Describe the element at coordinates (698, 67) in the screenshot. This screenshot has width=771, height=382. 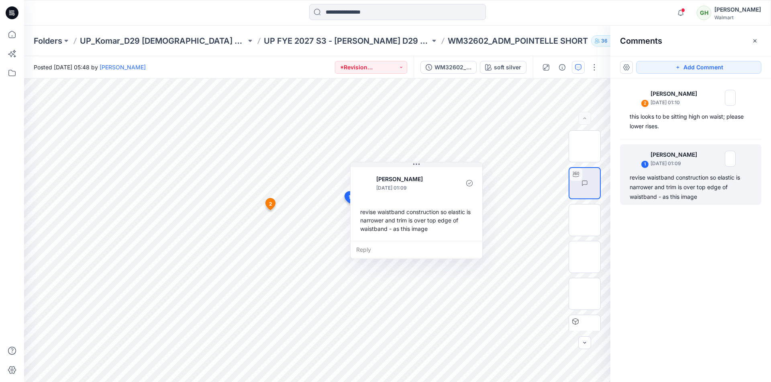
I see `button: Add Comment` at that location.